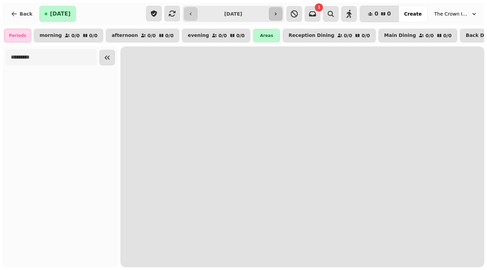 This screenshot has width=487, height=270. Describe the element at coordinates (125, 36) in the screenshot. I see `p: afternoon` at that location.